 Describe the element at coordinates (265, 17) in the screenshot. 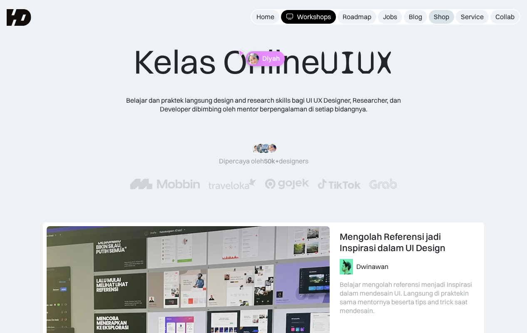

I see `div: Home` at that location.